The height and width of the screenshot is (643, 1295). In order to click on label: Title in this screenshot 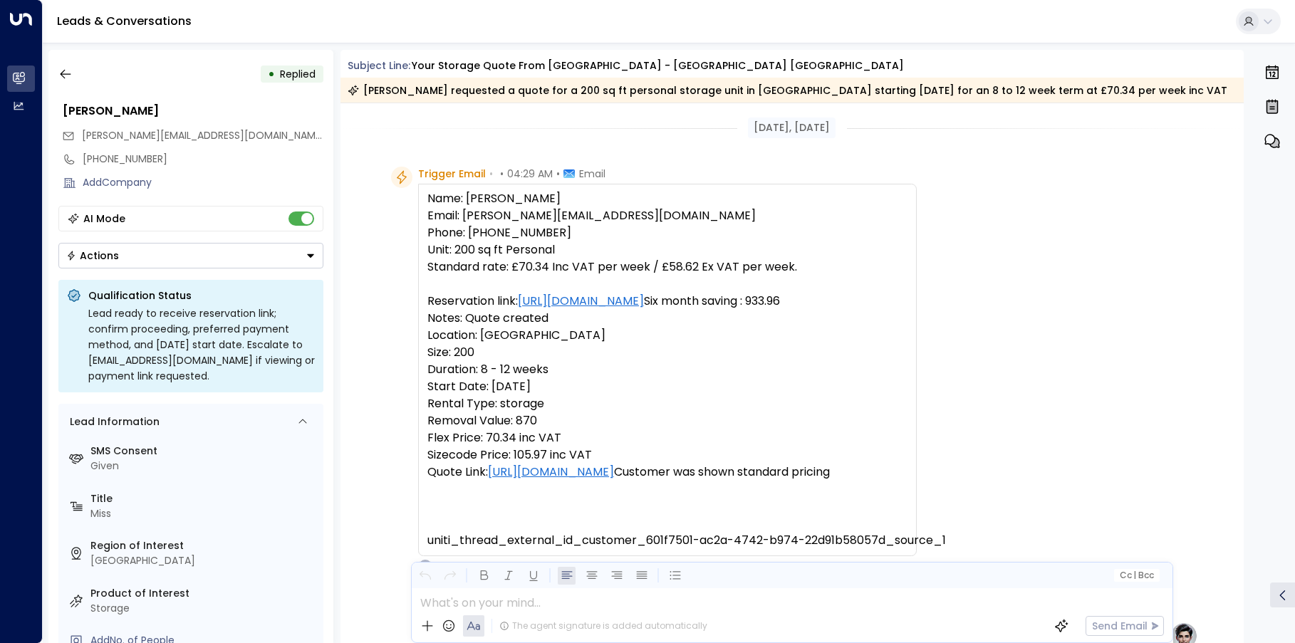, I will do `click(204, 498)`.